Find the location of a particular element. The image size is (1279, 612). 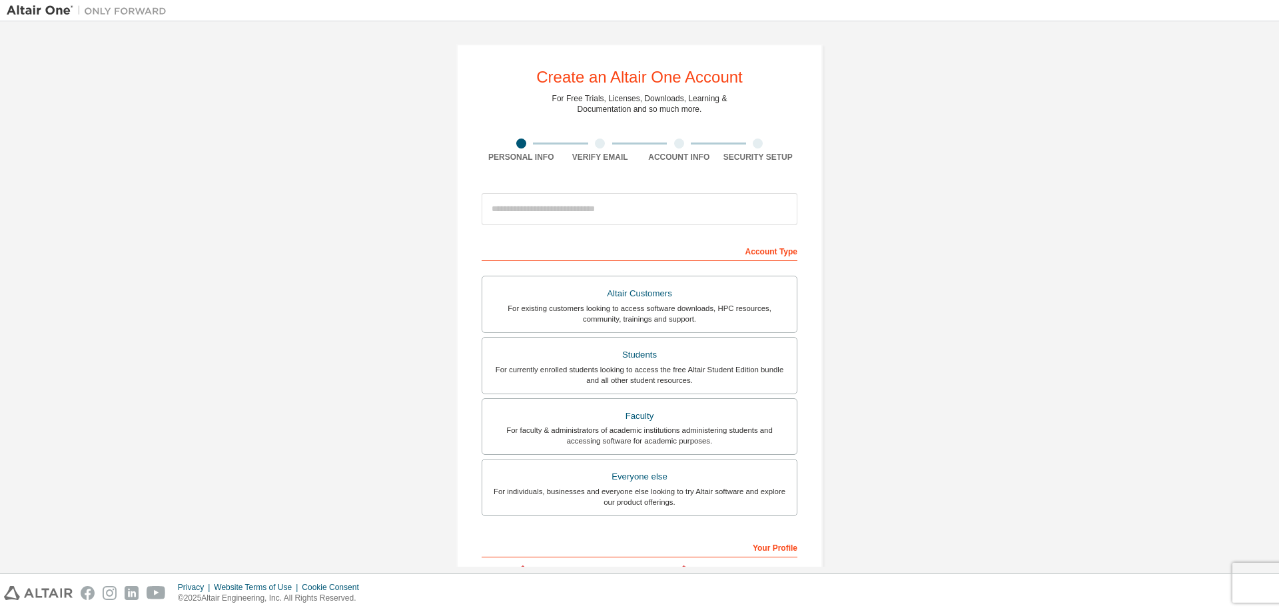

div: Website Terms of Use is located at coordinates (258, 588).